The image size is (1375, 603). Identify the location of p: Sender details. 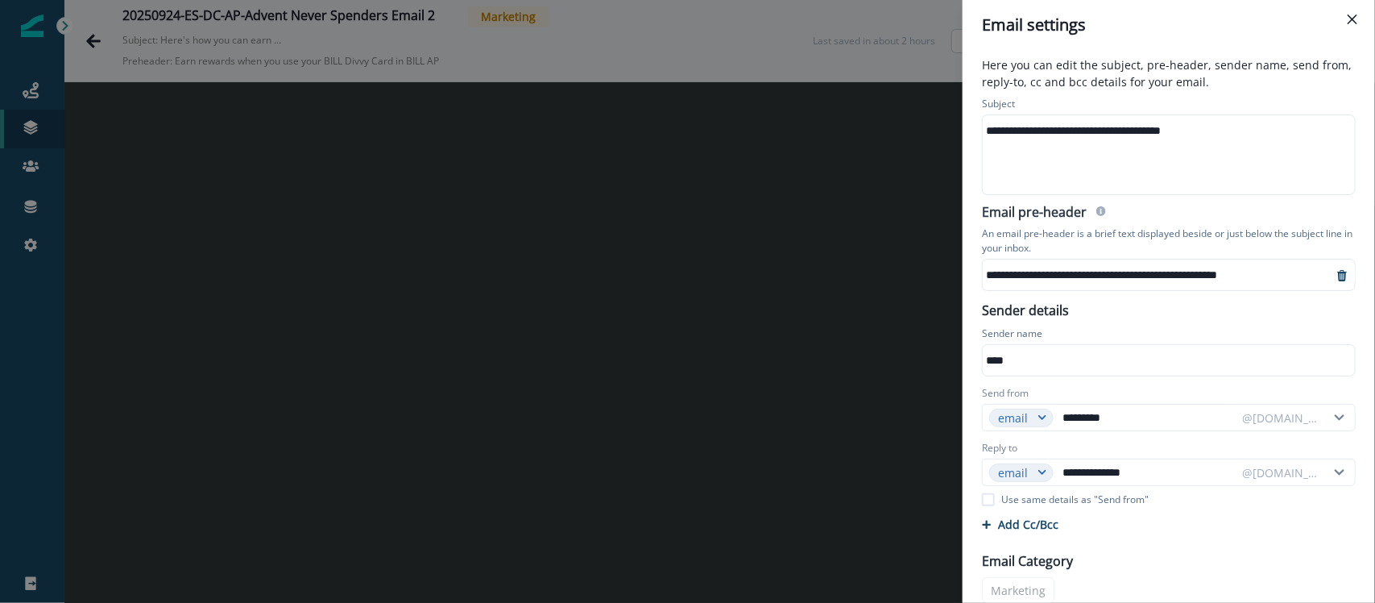
(1026, 309).